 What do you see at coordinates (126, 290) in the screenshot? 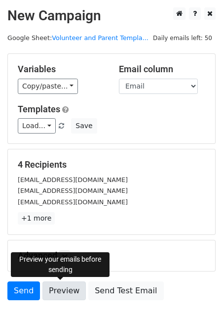
I see `a: Send Test Email` at bounding box center [126, 290].